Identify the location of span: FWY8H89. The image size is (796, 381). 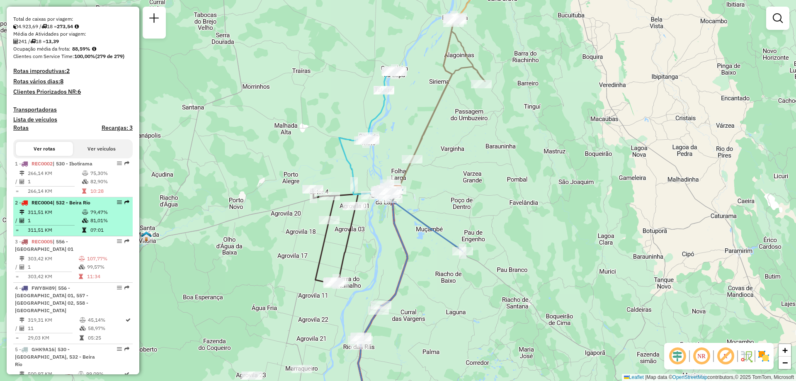
(43, 288).